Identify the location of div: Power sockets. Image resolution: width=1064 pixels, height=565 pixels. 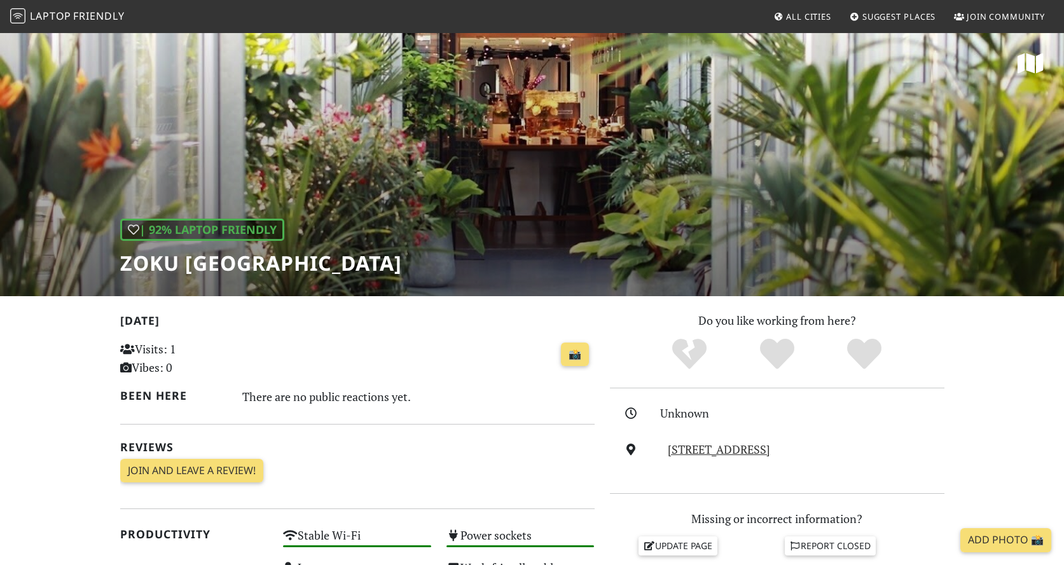
(520, 541).